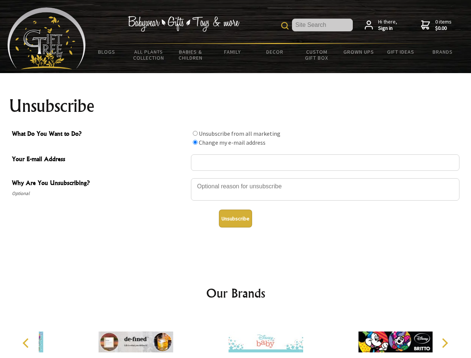 The image size is (471, 358). Describe the element at coordinates (235, 218) in the screenshot. I see `button: Unsubscribe` at that location.